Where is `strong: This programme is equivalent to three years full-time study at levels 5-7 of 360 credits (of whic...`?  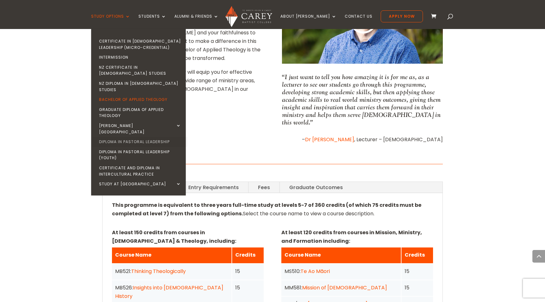
strong: This programme is equivalent to three years full-time study at levels 5-7 of 360 credits (of whic... is located at coordinates (266, 209).